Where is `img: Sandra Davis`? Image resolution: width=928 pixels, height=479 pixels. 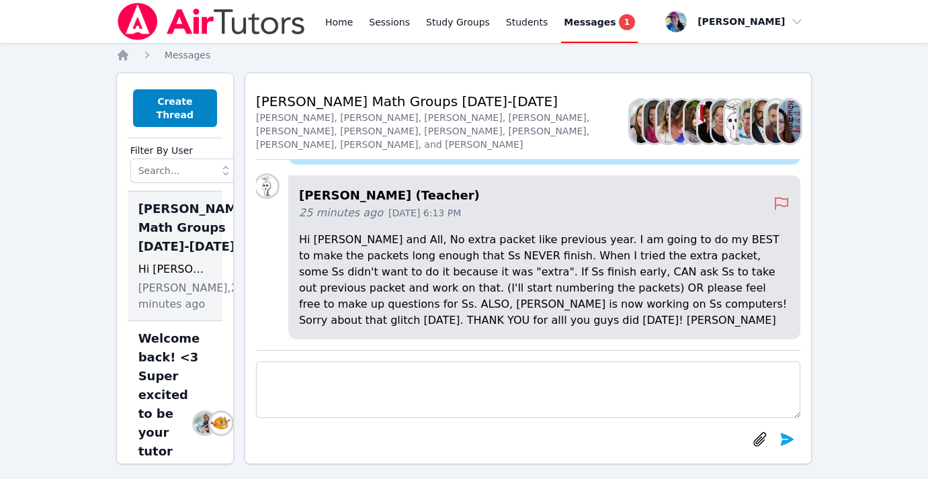 img: Sandra Davis is located at coordinates (668, 122).